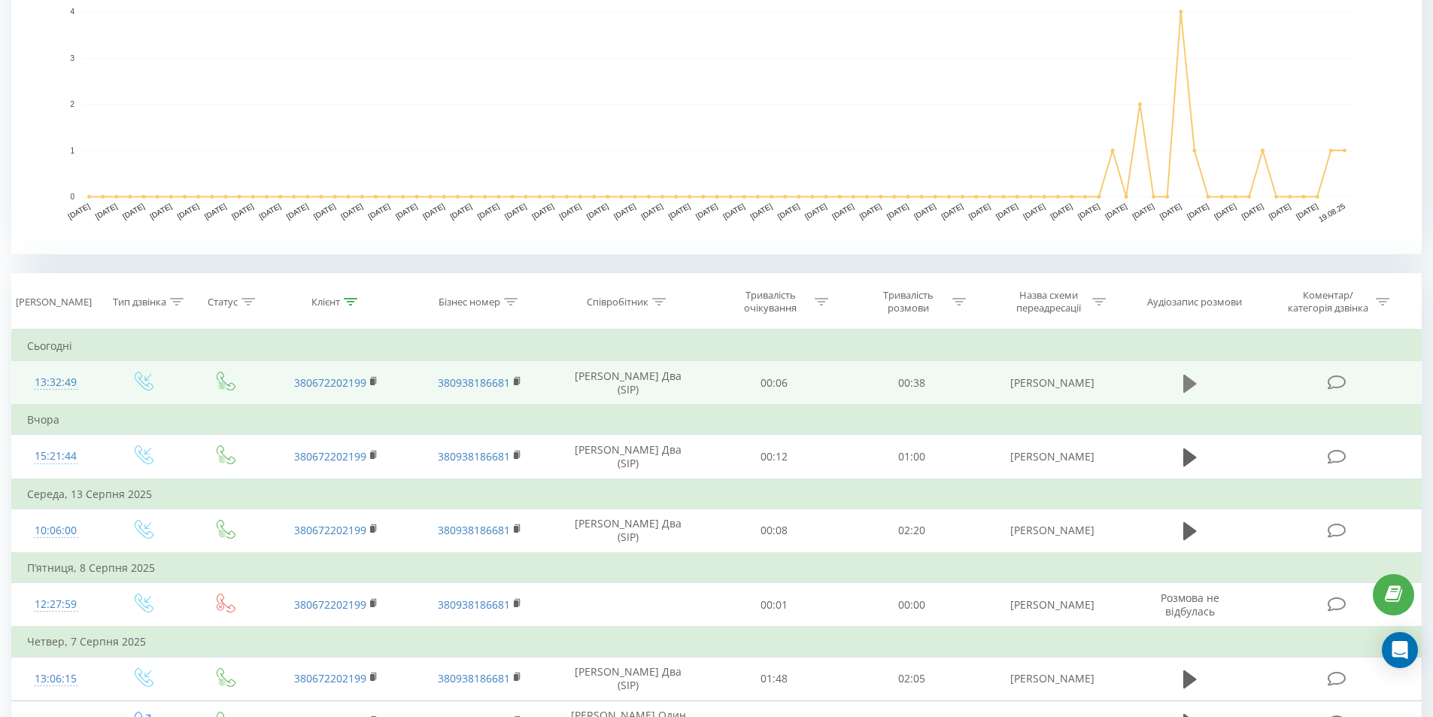 The width and height of the screenshot is (1433, 717). I want to click on div: Коментар/категорія дзвінка, so click(1328, 302).